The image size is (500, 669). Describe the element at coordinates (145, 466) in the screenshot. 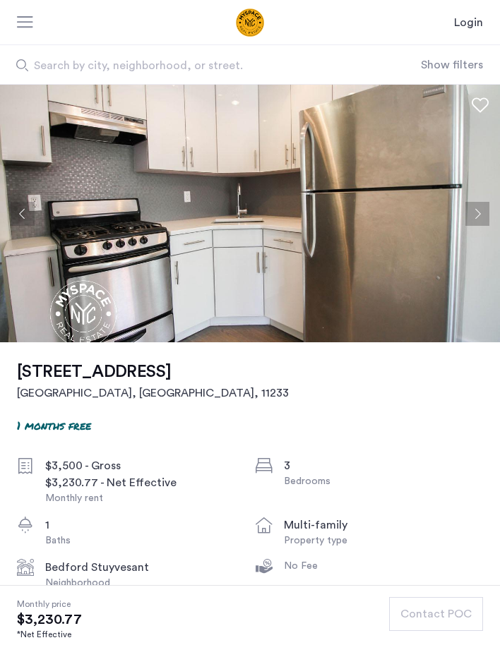

I see `div: $3,500 - Gross` at that location.